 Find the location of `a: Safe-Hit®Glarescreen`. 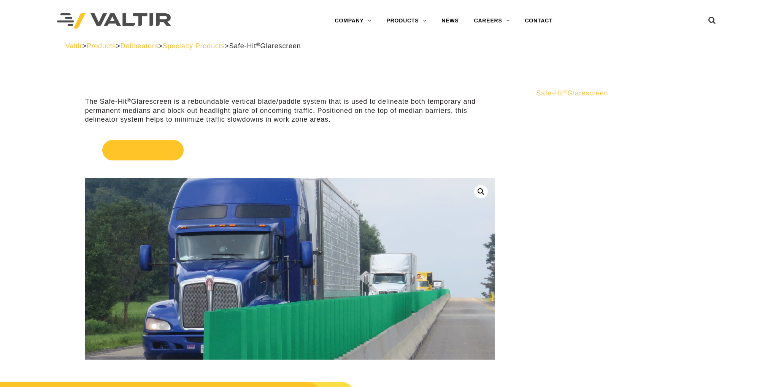

a: Safe-Hit®Glarescreen is located at coordinates (620, 93).